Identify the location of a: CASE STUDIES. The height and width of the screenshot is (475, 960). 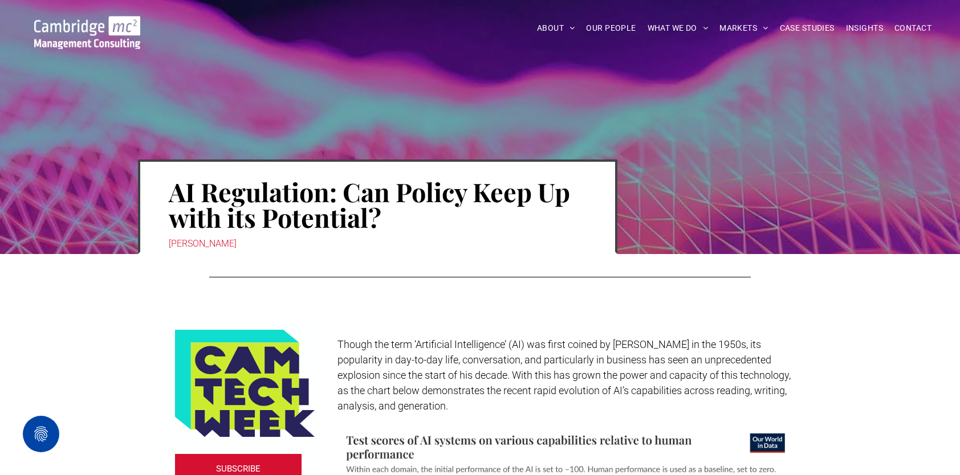
(807, 28).